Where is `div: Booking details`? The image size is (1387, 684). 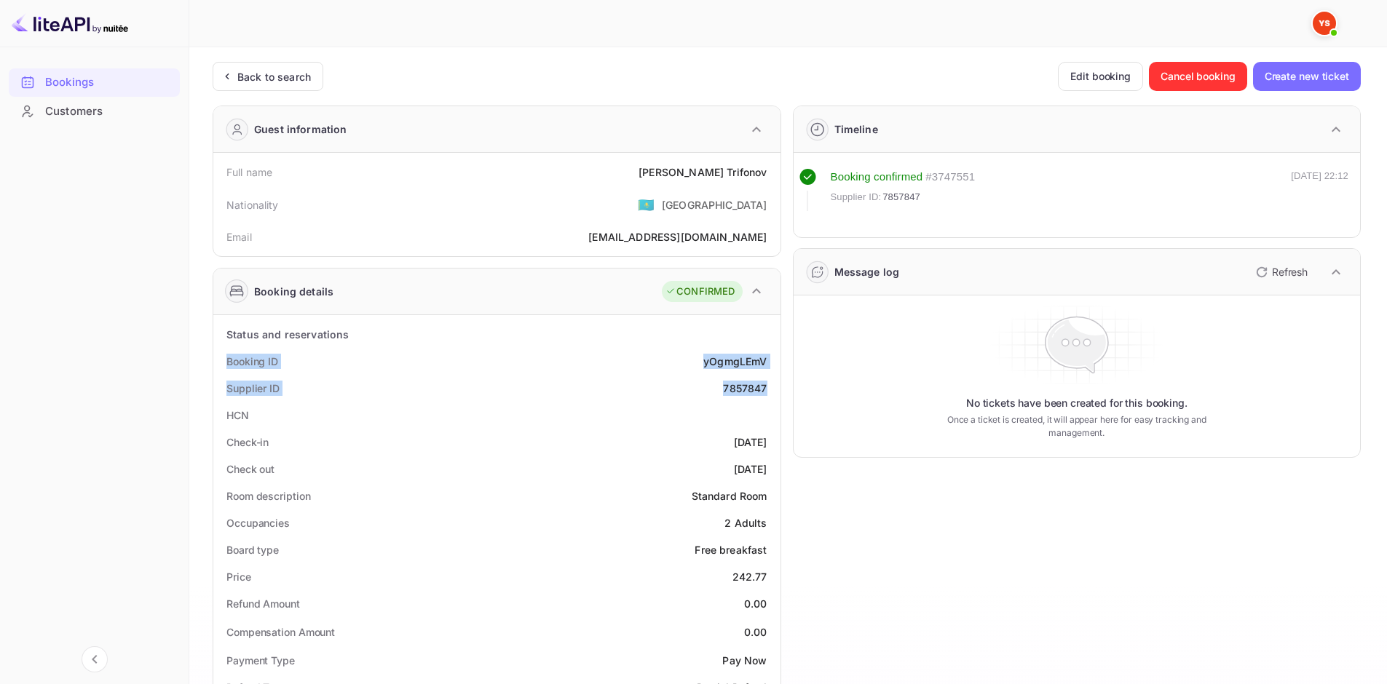
div: Booking details is located at coordinates (293, 291).